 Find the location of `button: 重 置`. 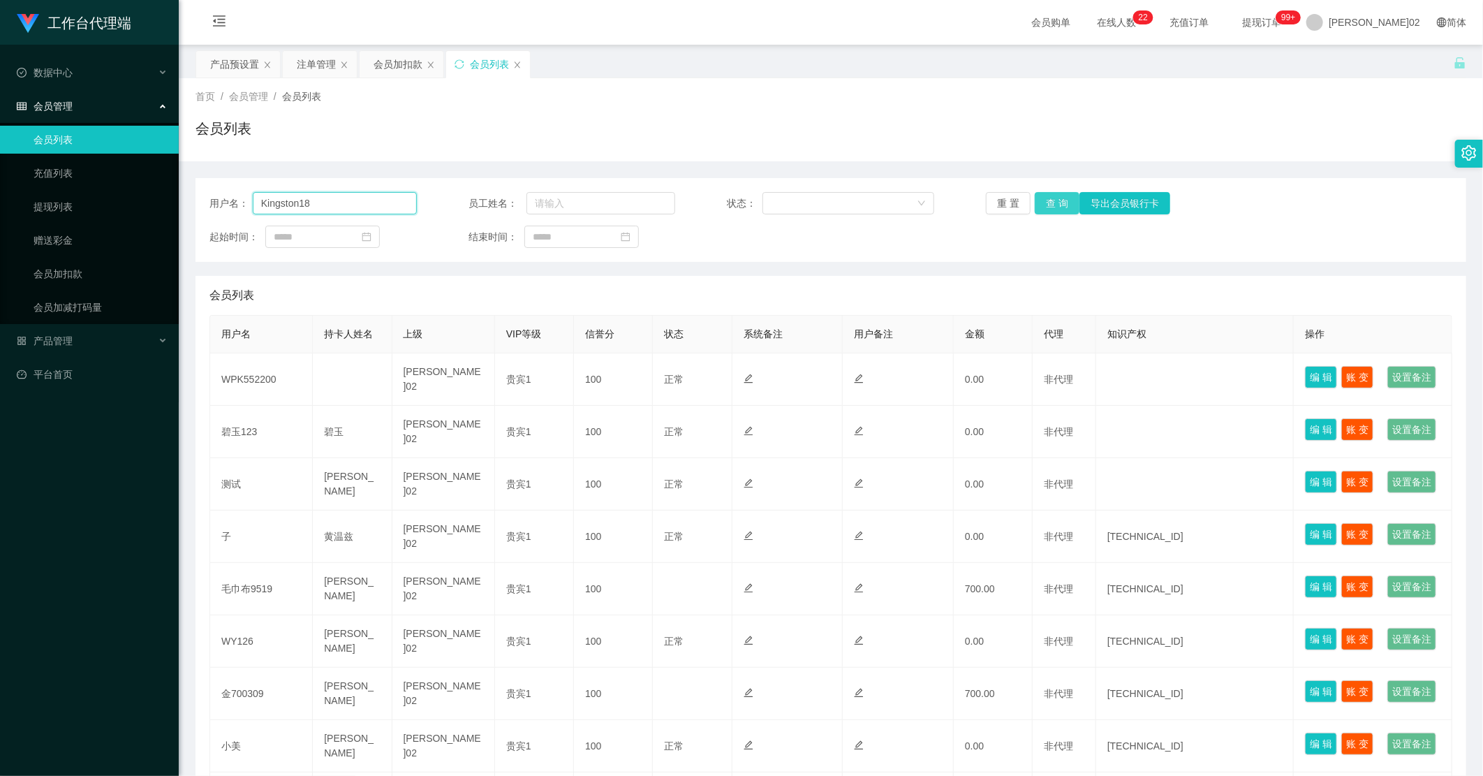

button: 重 置 is located at coordinates (1008, 203).